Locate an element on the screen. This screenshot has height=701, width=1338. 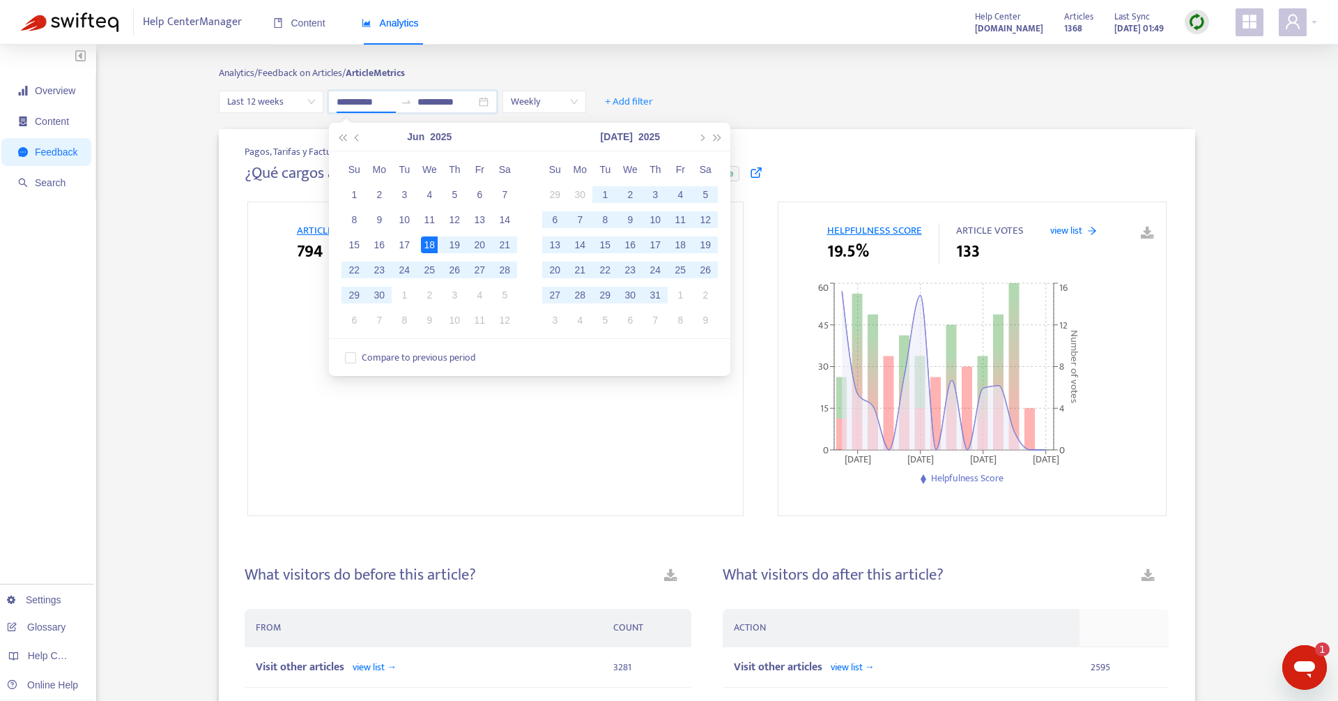
td: 2025-06-09 is located at coordinates (379, 220).